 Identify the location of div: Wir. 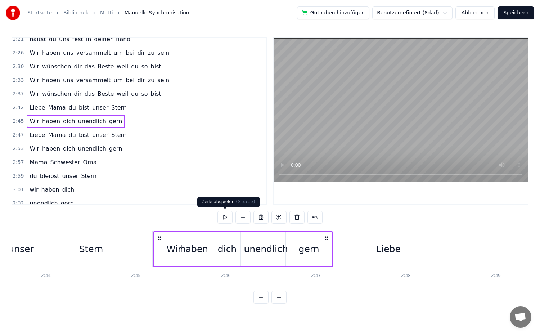
(174, 249).